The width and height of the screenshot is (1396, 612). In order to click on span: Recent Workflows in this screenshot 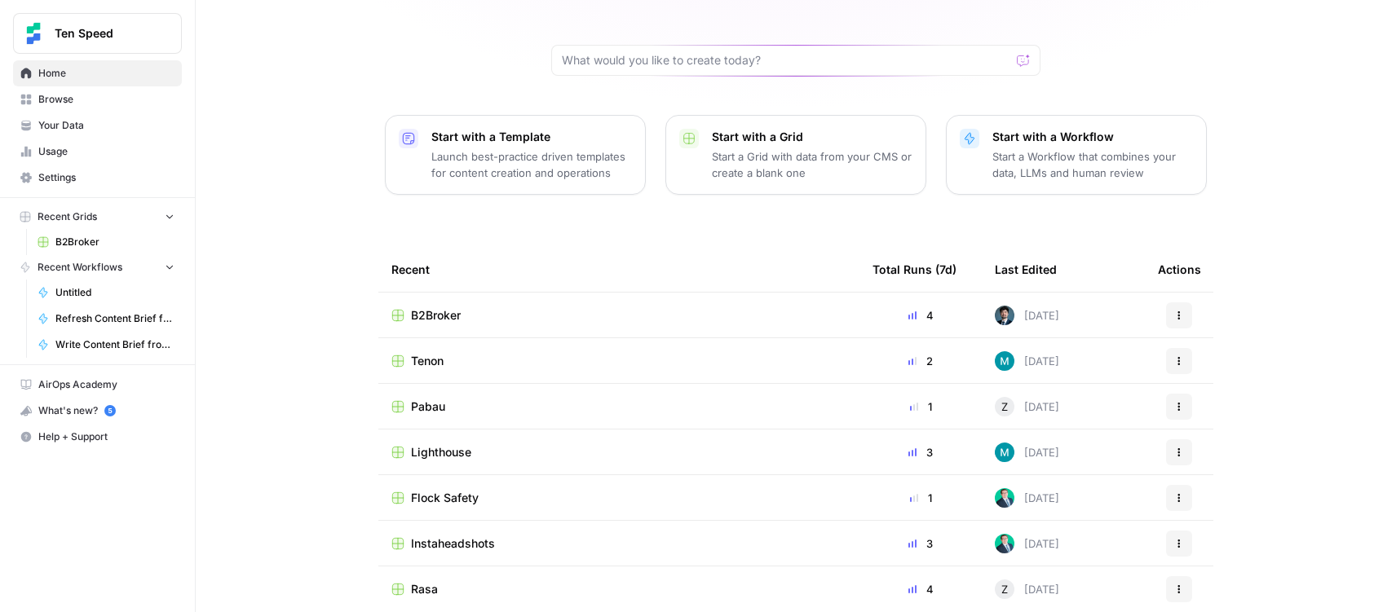, I will do `click(80, 267)`.